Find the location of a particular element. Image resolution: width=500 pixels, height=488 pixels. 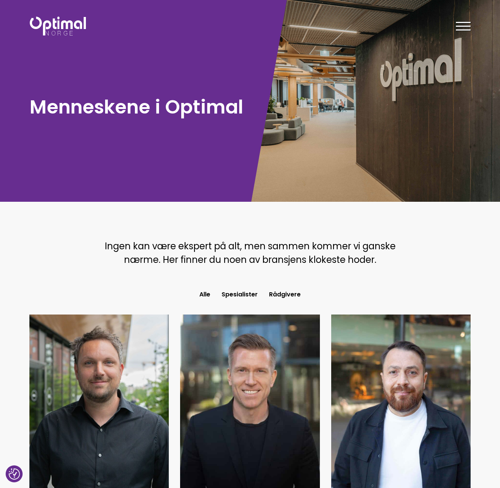

button: Spesialister is located at coordinates (240, 295).